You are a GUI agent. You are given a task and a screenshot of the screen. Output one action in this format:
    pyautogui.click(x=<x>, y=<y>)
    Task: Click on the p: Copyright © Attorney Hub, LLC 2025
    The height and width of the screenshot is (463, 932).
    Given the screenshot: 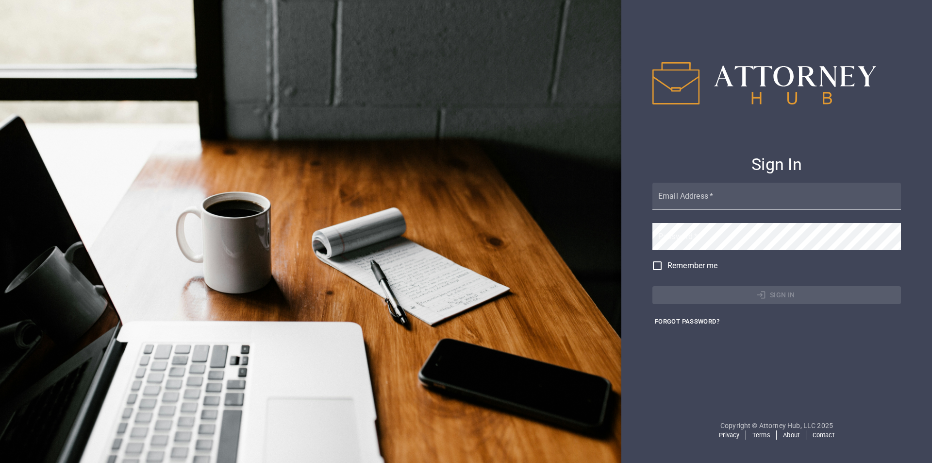 What is the action you would take?
    pyautogui.click(x=777, y=425)
    